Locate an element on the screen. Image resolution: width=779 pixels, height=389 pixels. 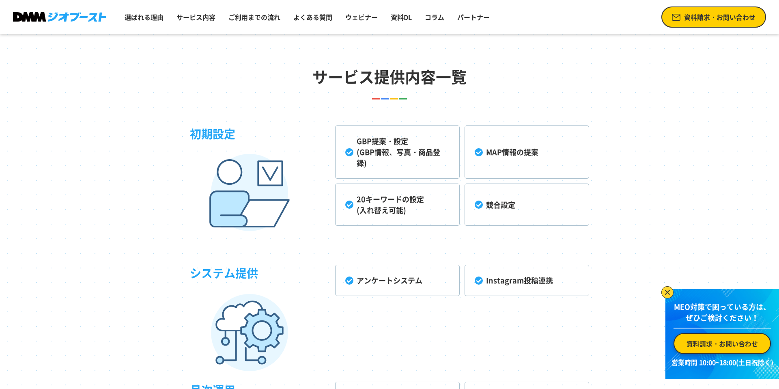
p: 営業時間 10:00~18:00(土日祝除く) is located at coordinates (723, 362).